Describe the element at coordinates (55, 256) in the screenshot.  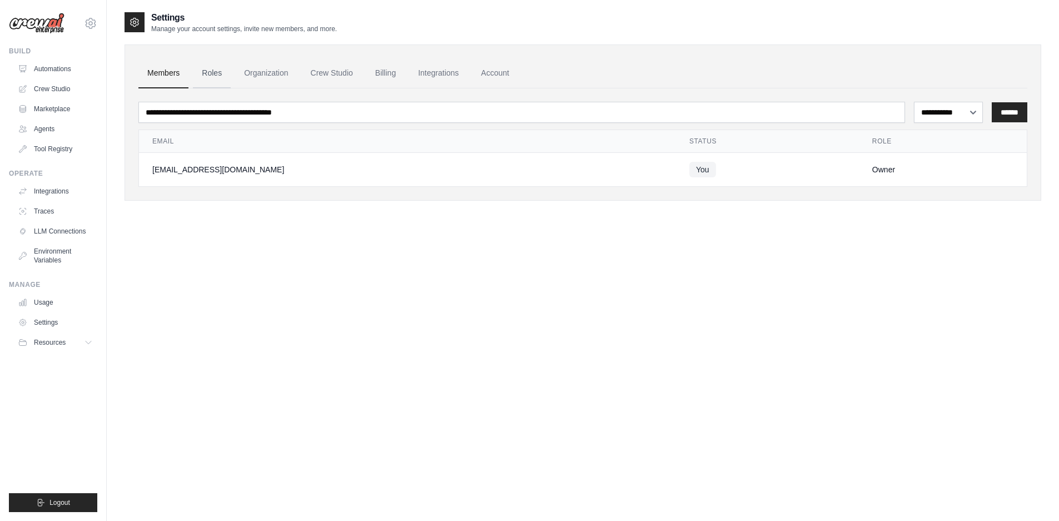
I see `a: Environment Variables` at that location.